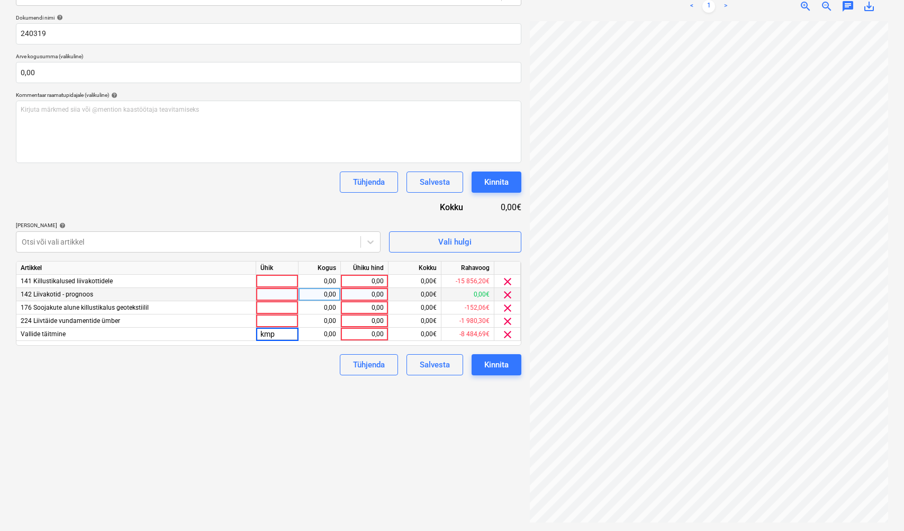 This screenshot has height=531, width=904. What do you see at coordinates (468, 268) in the screenshot?
I see `div: Rahavoog` at bounding box center [468, 268].